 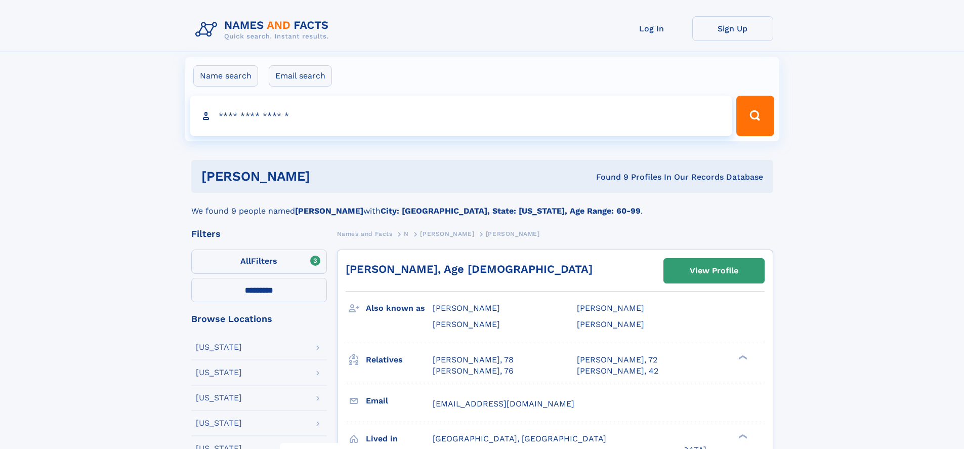 What do you see at coordinates (714, 271) in the screenshot?
I see `a: View Profile` at bounding box center [714, 271].